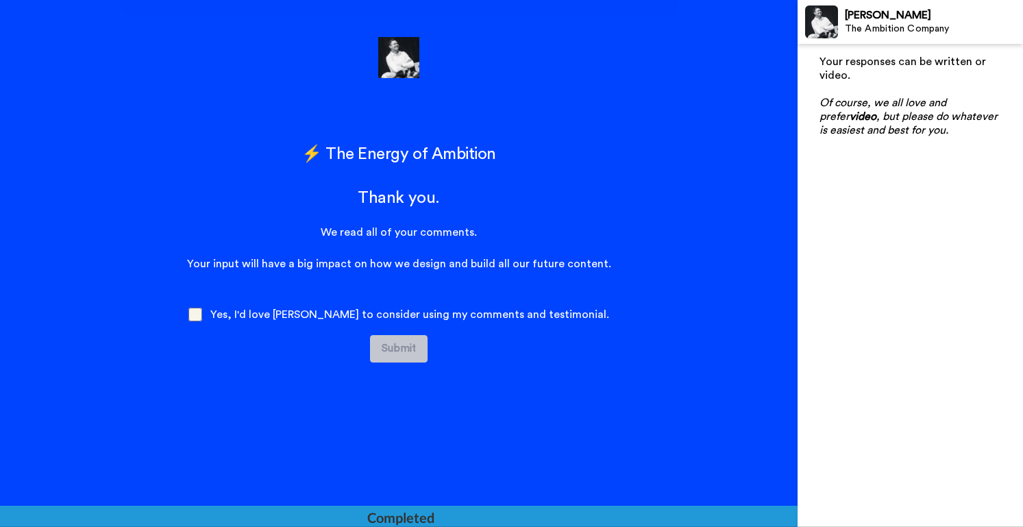 The height and width of the screenshot is (527, 1023). Describe the element at coordinates (910, 123) in the screenshot. I see `span: , but please do whatever is easiest and best for you.` at that location.